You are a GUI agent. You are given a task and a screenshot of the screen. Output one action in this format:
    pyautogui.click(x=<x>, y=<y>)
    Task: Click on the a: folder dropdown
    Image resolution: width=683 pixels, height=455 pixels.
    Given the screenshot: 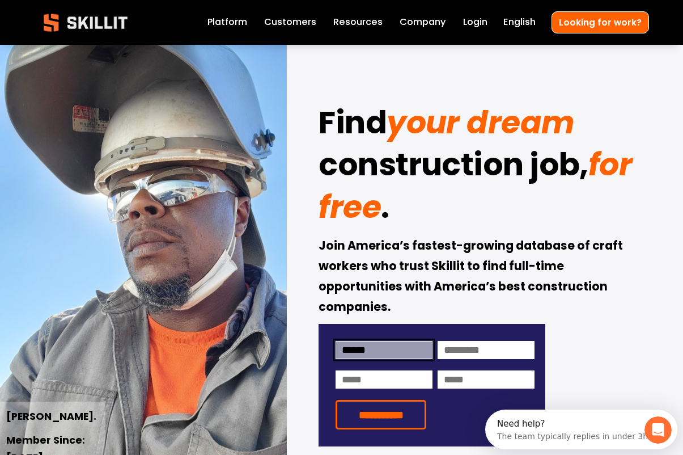 What is the action you would take?
    pyautogui.click(x=358, y=23)
    